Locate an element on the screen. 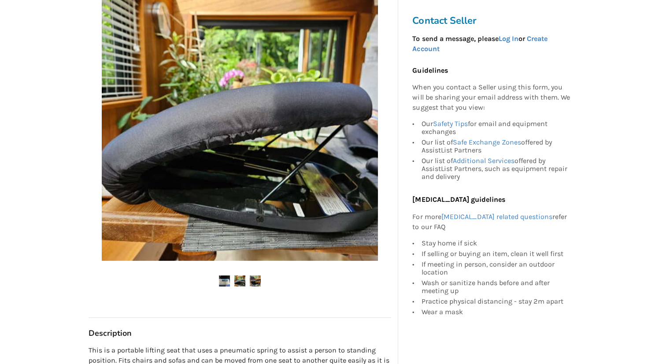 The height and width of the screenshot is (364, 670). a: Safe Exchange Zones is located at coordinates (486, 142).